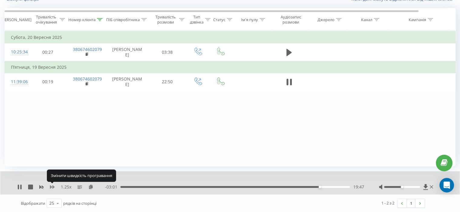 The height and width of the screenshot is (212, 460). What do you see at coordinates (52, 204) in the screenshot?
I see `div: 25` at bounding box center [52, 204].